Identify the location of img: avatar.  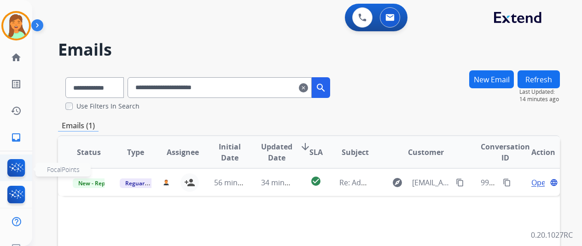
(16, 26).